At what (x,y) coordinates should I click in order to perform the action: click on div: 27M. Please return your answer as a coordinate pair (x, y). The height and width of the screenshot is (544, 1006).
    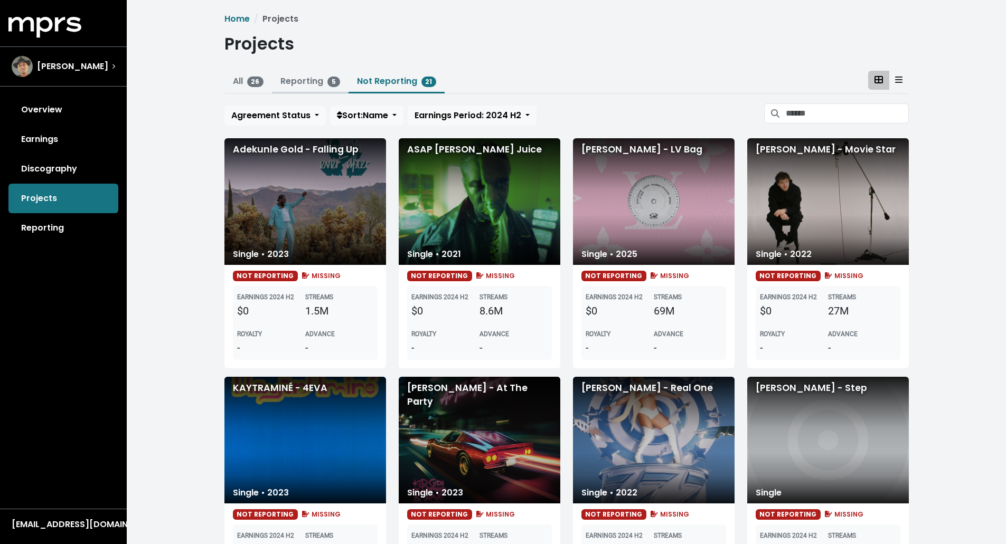
    Looking at the image, I should click on (862, 311).